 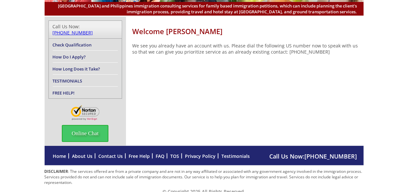 I want to click on a: Home, so click(x=60, y=156).